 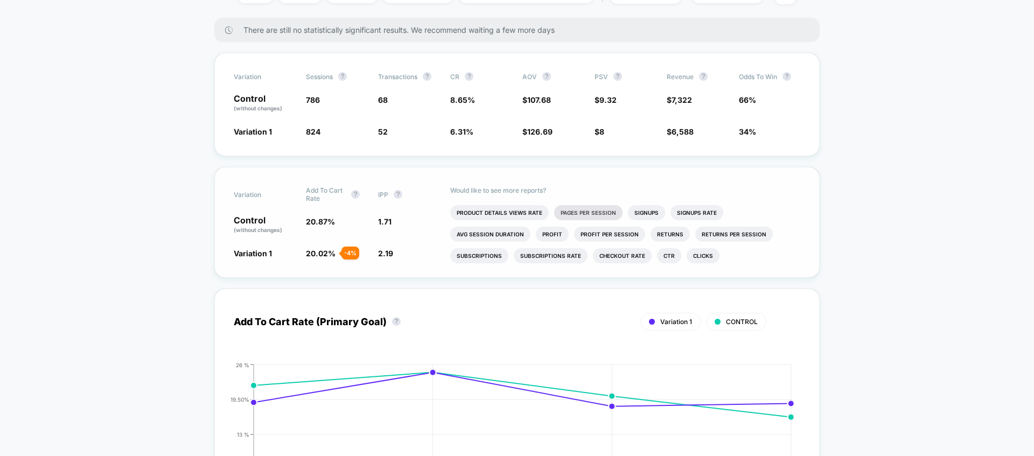 I want to click on li: Returns, so click(x=670, y=234).